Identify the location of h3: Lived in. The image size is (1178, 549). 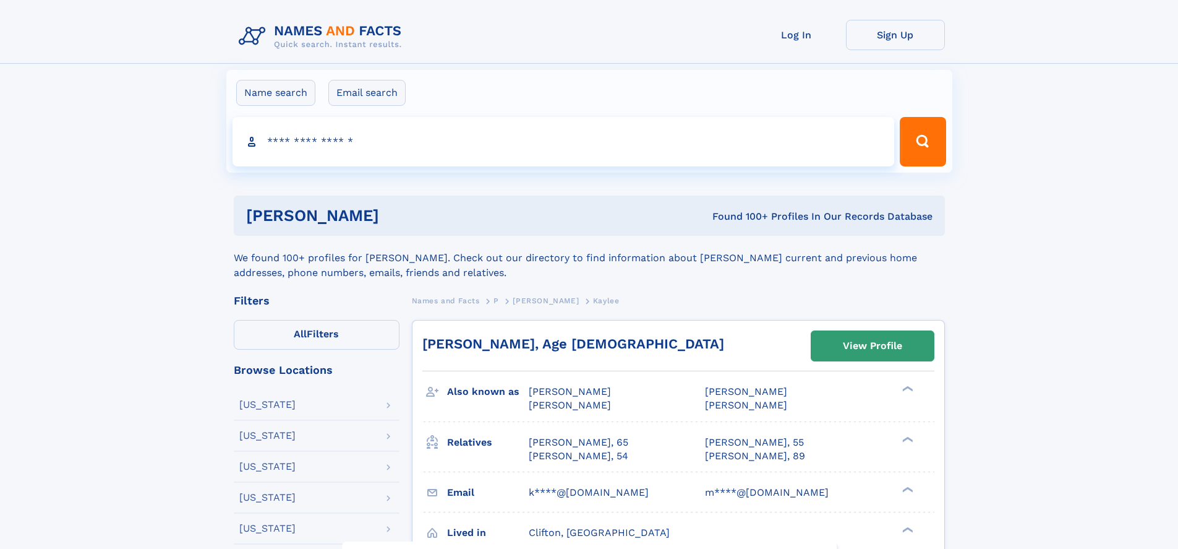
(488, 533).